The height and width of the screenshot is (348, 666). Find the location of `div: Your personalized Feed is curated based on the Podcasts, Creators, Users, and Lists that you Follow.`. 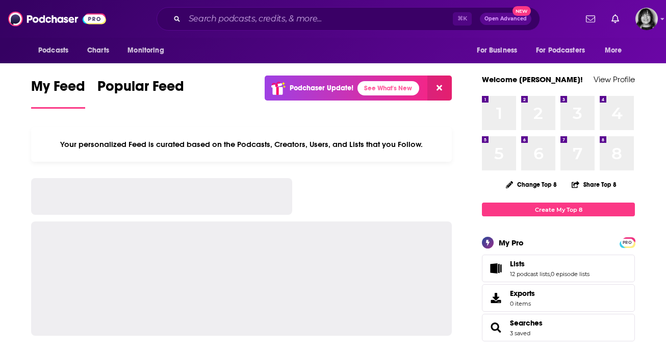

div: Your personalized Feed is curated based on the Podcasts, Creators, Users, and Lists that you Follow. is located at coordinates (241, 144).